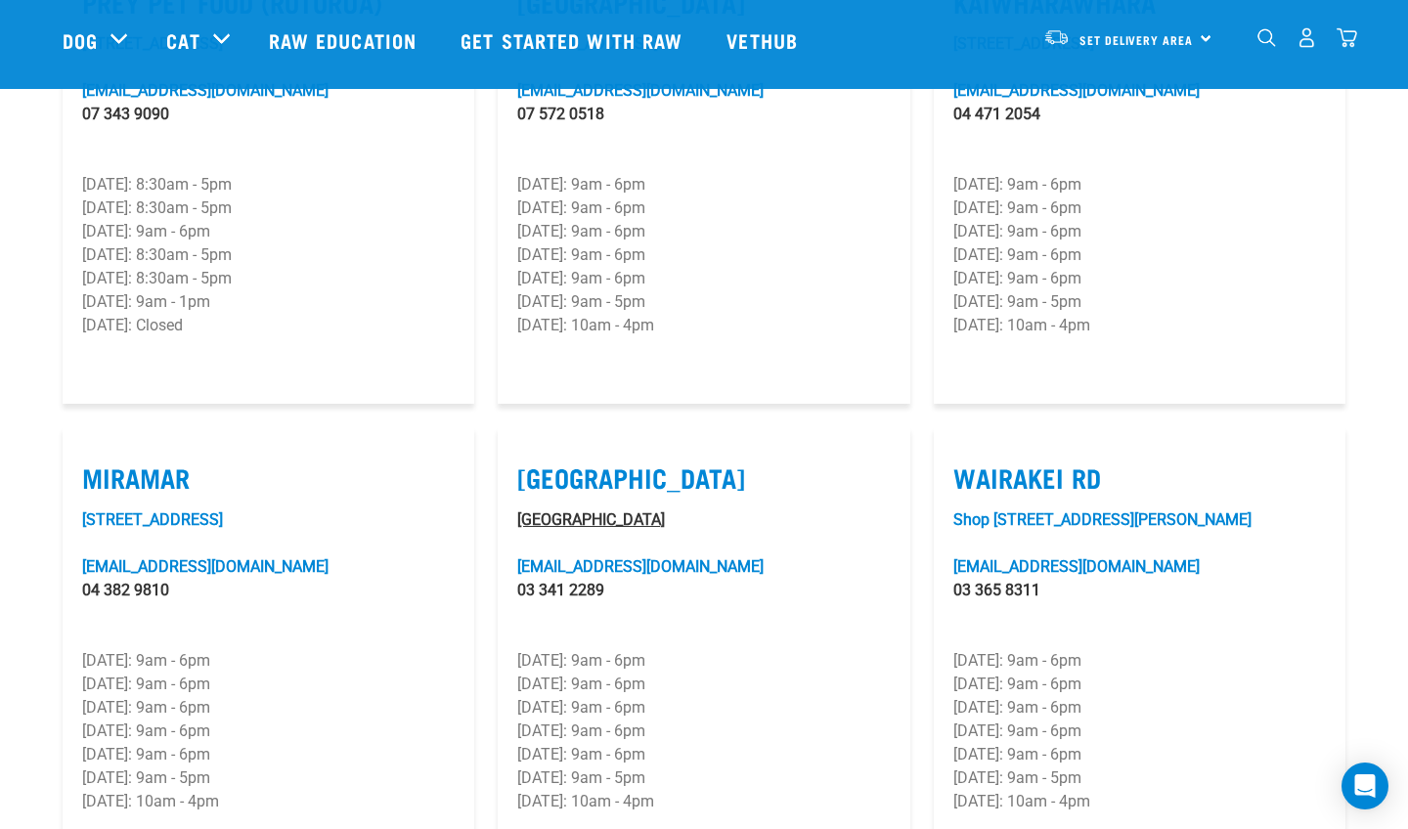  I want to click on a: Cat, so click(183, 40).